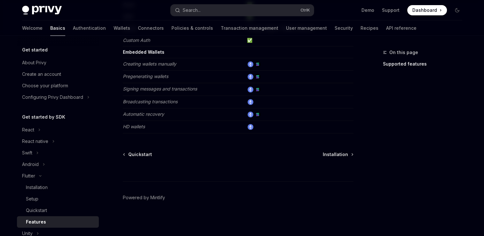 This screenshot has height=236, width=484. Describe the element at coordinates (58, 86) in the screenshot. I see `a: Choose your platform` at that location.